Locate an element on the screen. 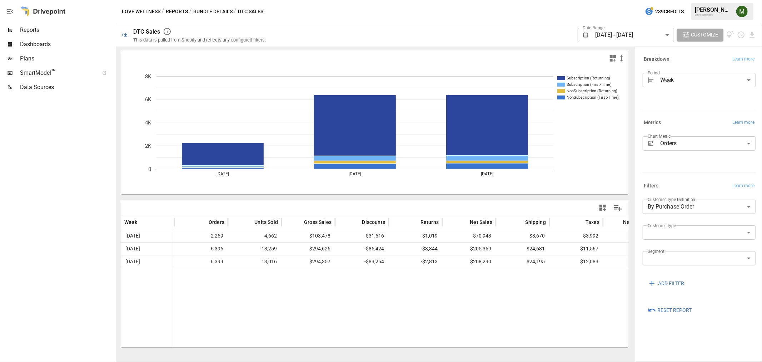 The width and height of the screenshot is (762, 362). span: $3,992 is located at coordinates (591, 235).